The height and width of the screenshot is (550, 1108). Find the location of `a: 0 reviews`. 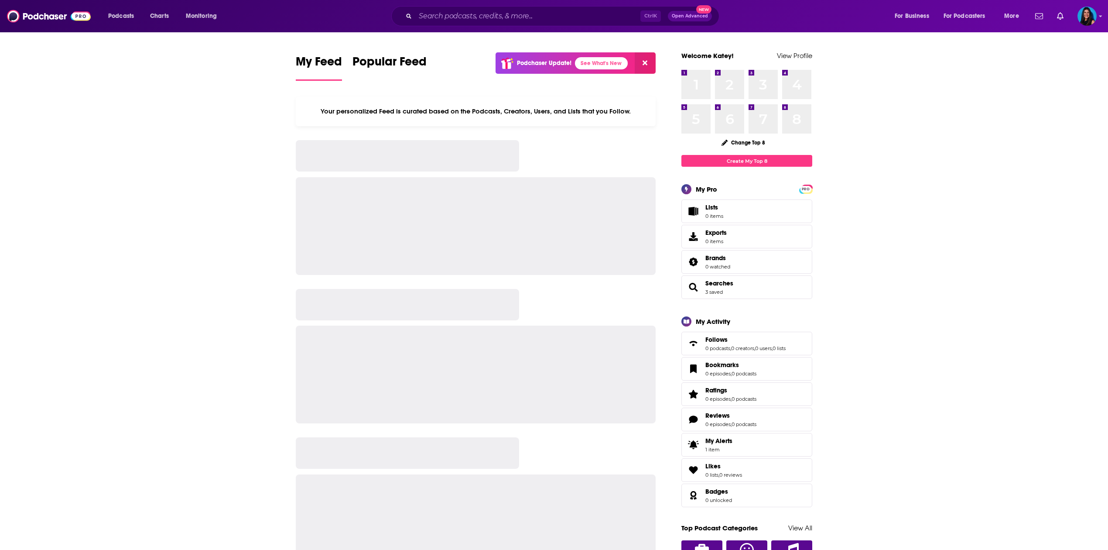

a: 0 reviews is located at coordinates (731, 475).